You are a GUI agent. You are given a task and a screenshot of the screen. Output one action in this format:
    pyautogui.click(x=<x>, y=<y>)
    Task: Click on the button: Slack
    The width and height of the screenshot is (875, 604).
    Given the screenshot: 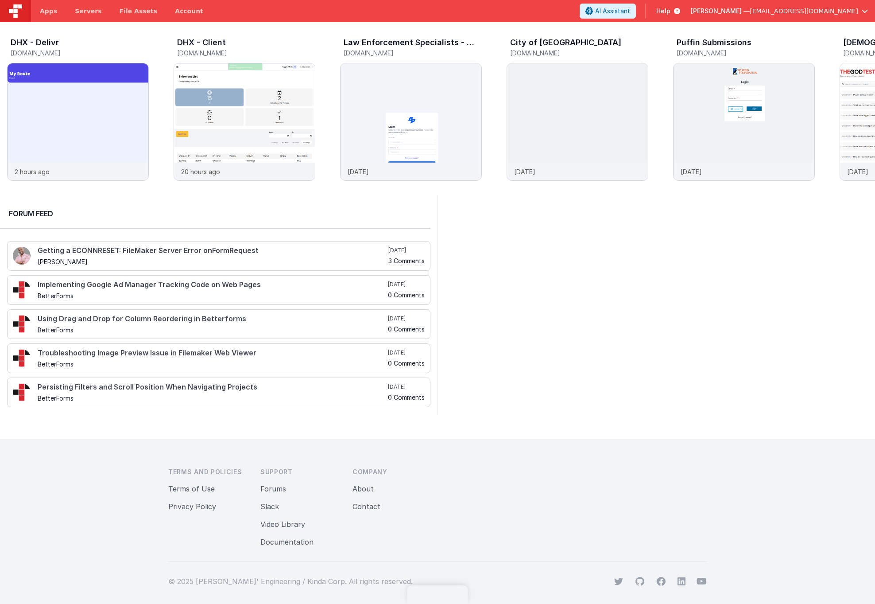 What is the action you would take?
    pyautogui.click(x=270, y=506)
    